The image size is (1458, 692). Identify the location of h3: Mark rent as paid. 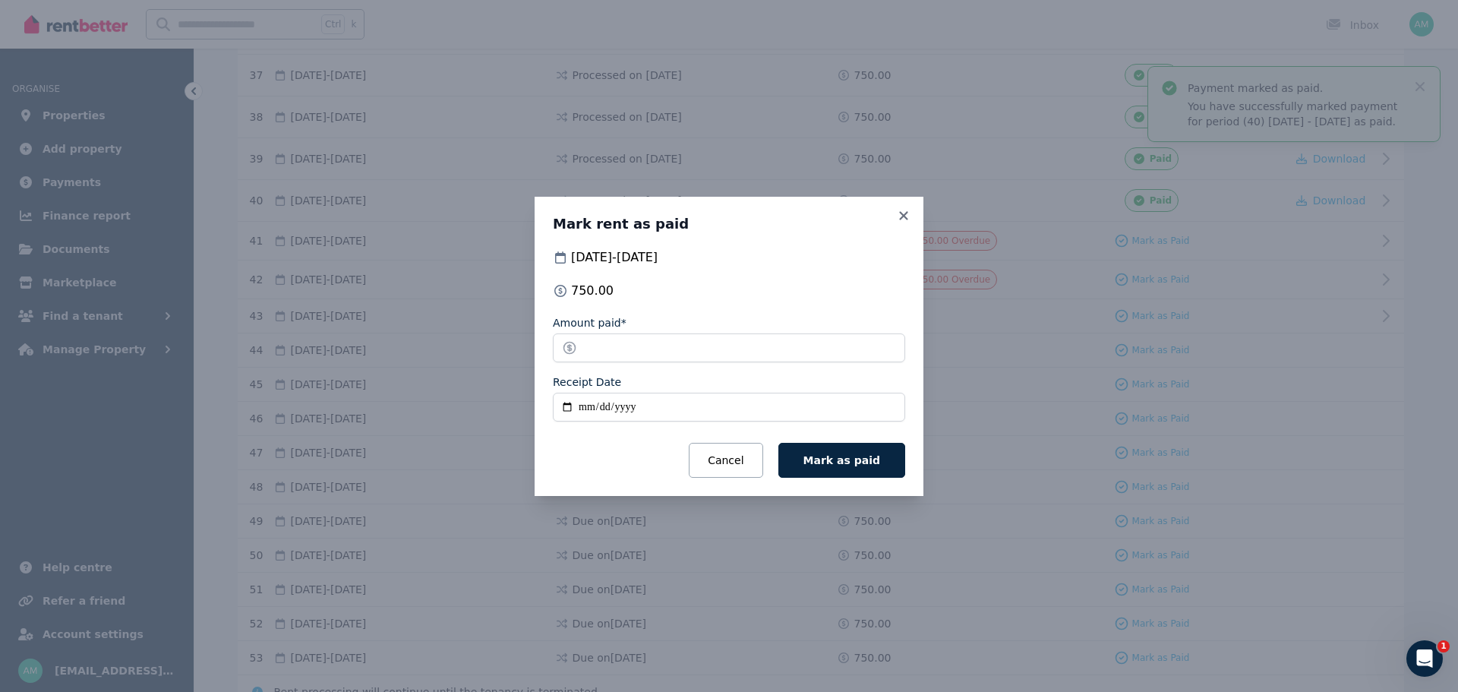
(729, 224).